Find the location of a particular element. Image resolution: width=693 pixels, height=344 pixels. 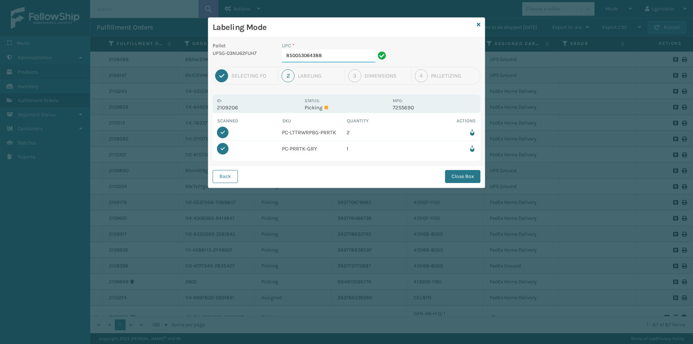

h3: Labeling Mode is located at coordinates (343, 27).